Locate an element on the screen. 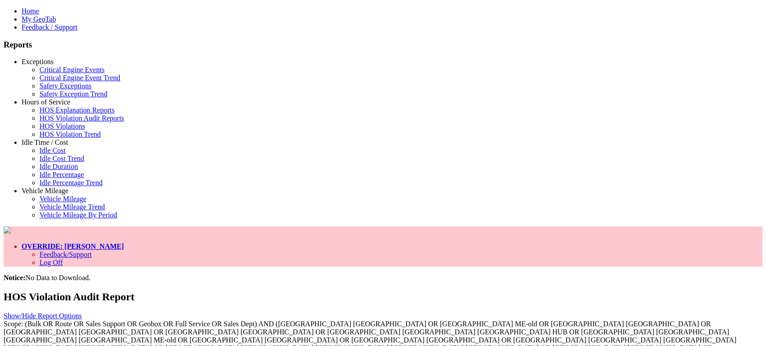  a: Vehicle Mileage By Period is located at coordinates (78, 215).